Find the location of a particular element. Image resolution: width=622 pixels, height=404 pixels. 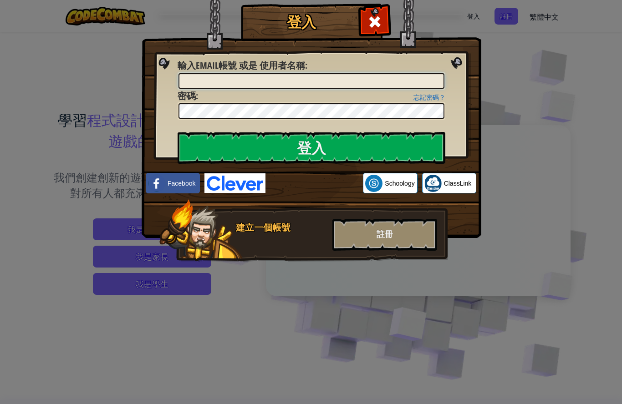

span: ClassLink is located at coordinates (458, 184).